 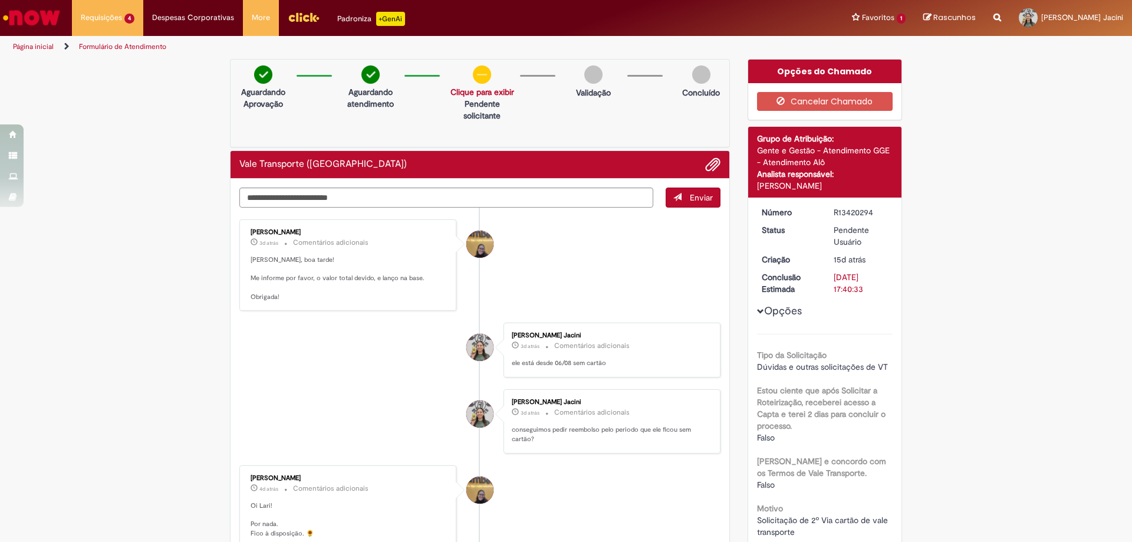 What do you see at coordinates (792, 355) in the screenshot?
I see `b: Tipo da Solicitação` at bounding box center [792, 355].